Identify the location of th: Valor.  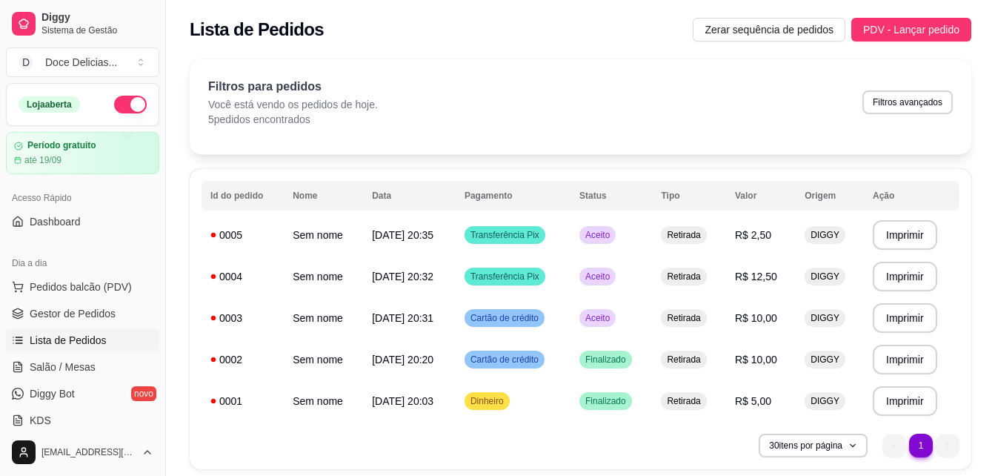
(761, 196).